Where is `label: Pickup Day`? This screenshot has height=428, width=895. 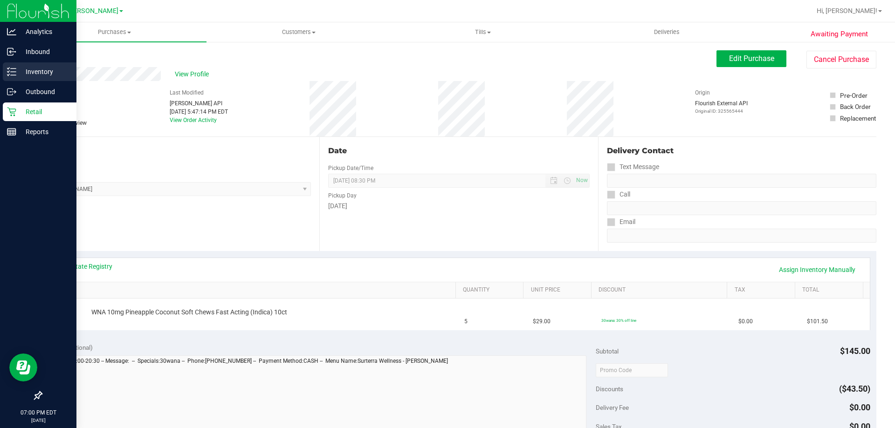 label: Pickup Day is located at coordinates (342, 196).